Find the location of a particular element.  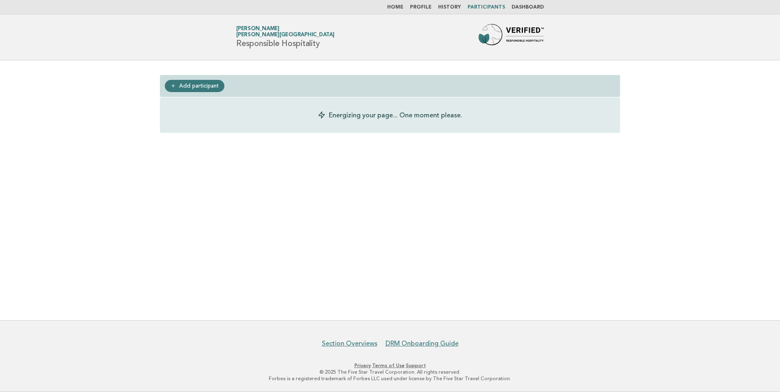

p: © 2025 The Five Star Travel Corporation. All rights reserved. is located at coordinates (390, 372).